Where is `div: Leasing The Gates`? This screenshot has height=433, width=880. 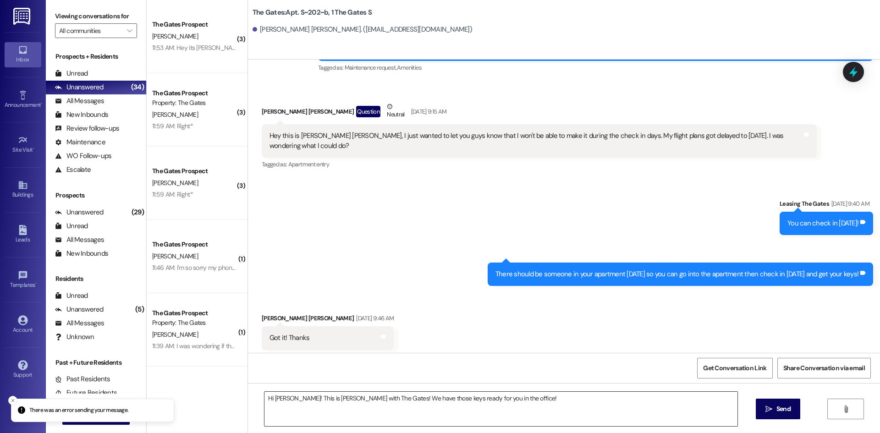
div: Leasing The Gates is located at coordinates (827, 205).